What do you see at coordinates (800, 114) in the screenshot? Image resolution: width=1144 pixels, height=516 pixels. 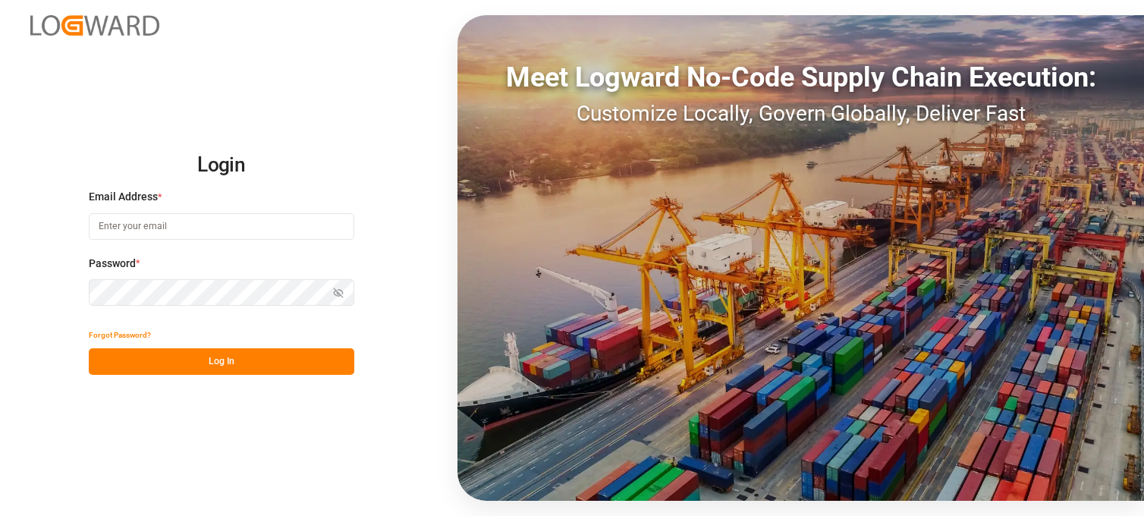 I see `div: Customize Locally, Govern Globally, Deliver Fast` at bounding box center [800, 114].